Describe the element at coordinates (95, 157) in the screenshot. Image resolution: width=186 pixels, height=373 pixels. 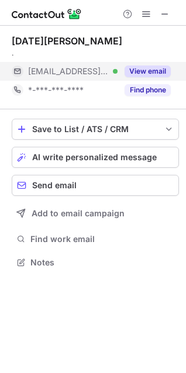
I see `button: AI write personalized message` at that location.